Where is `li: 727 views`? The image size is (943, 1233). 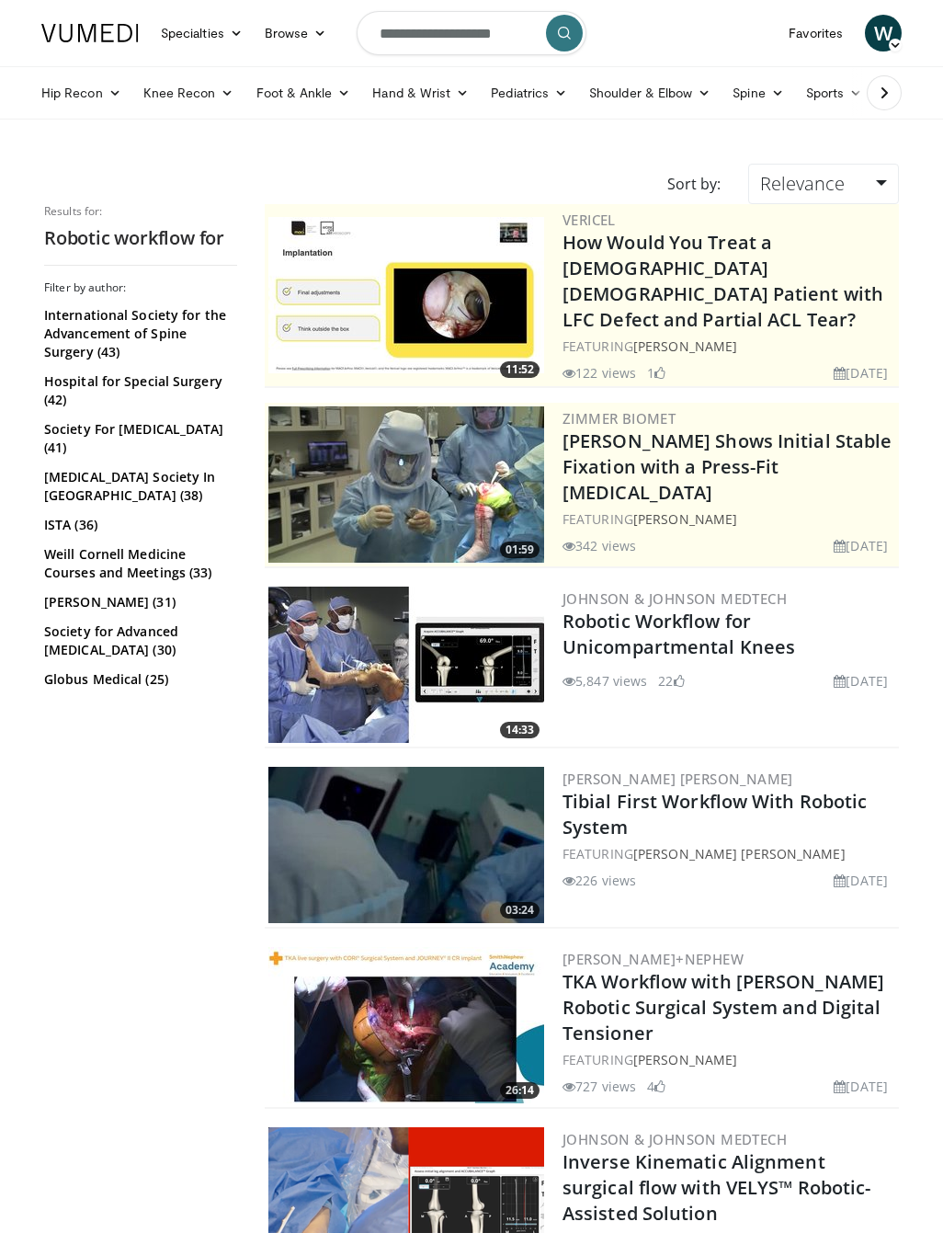
li: 727 views is located at coordinates (599, 1086).